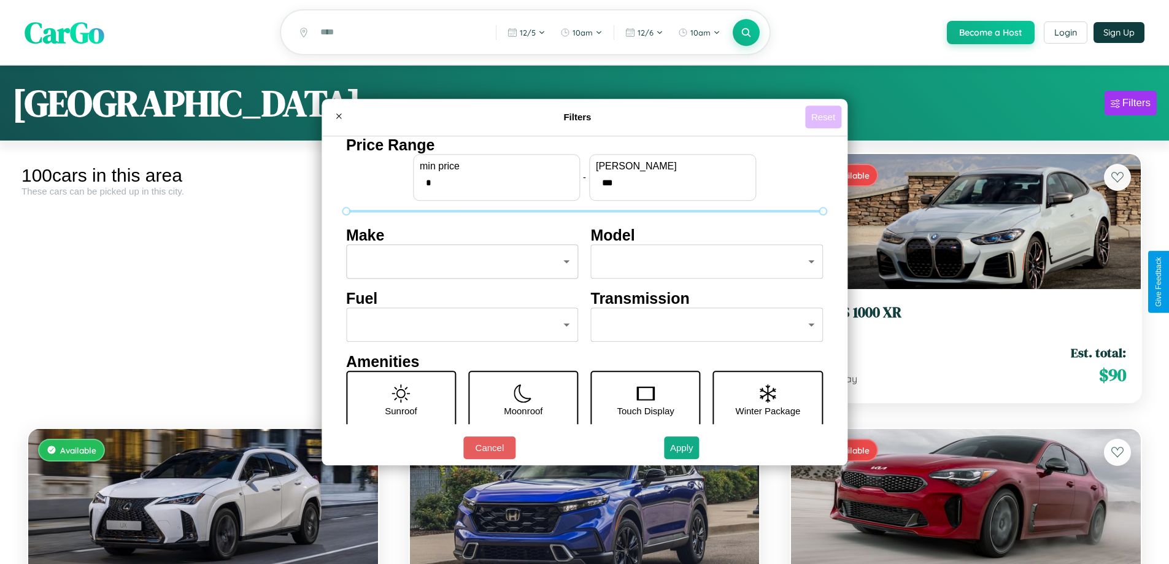 The height and width of the screenshot is (564, 1169). What do you see at coordinates (1065, 33) in the screenshot?
I see `button: Login` at bounding box center [1065, 33].